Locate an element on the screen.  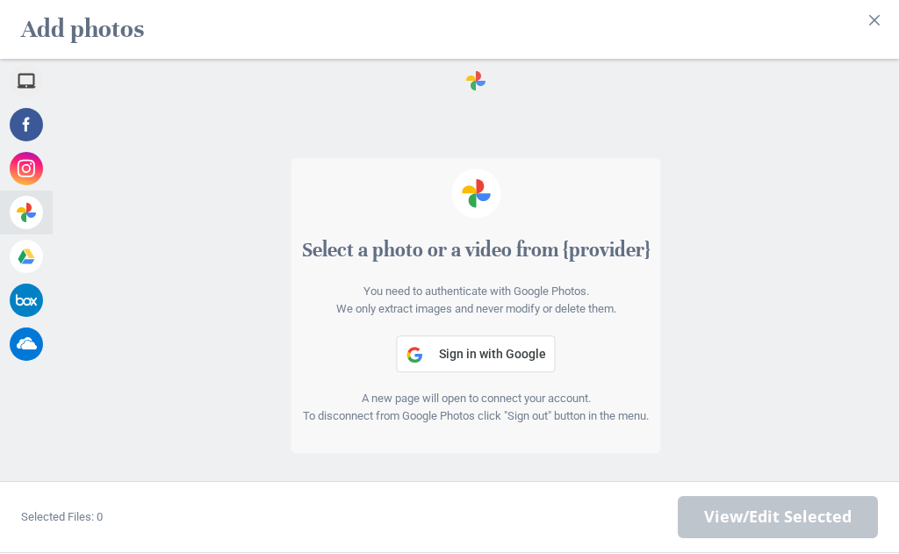
button: Close is located at coordinates (874, 21).